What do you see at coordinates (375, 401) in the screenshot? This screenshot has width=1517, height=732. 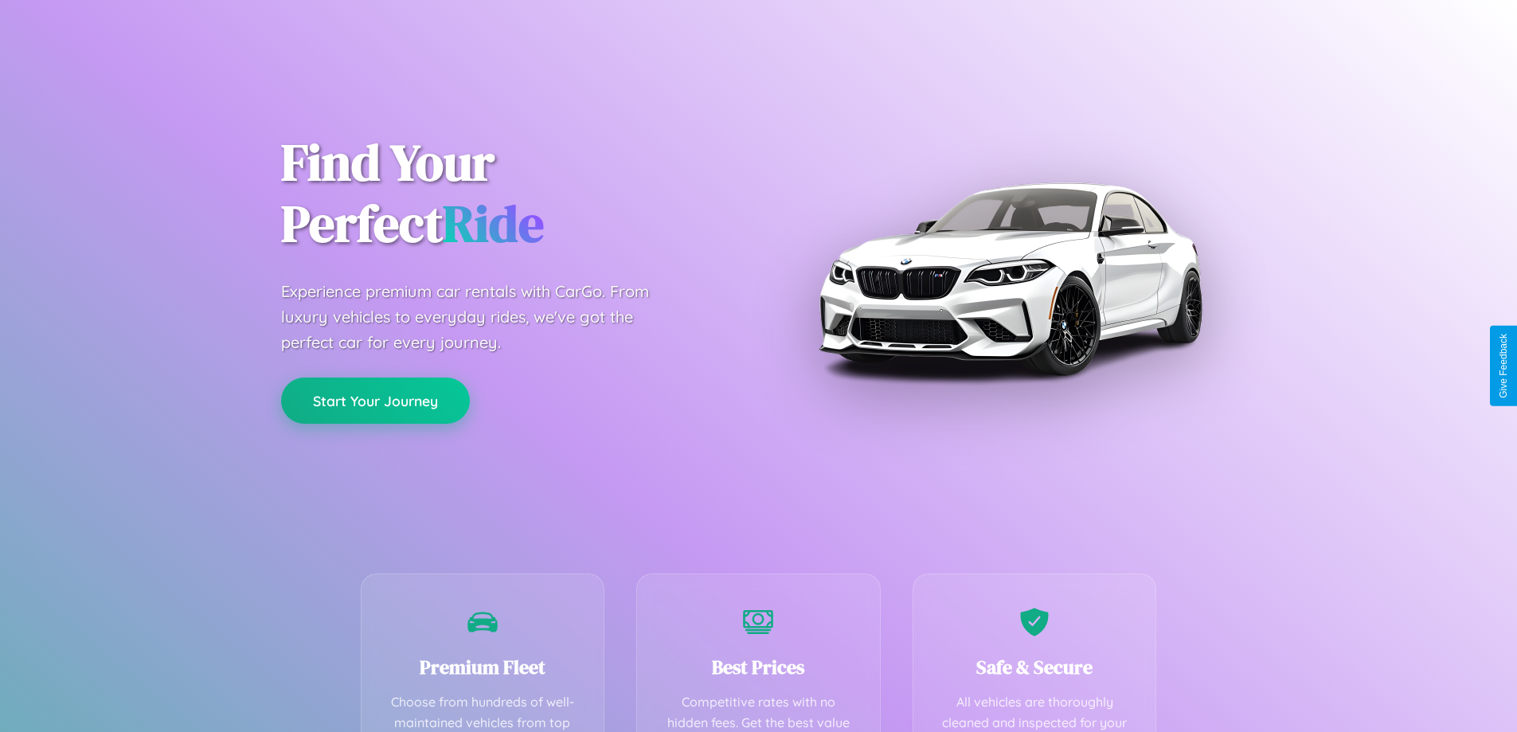 I see `button: Start Your Journey` at bounding box center [375, 401].